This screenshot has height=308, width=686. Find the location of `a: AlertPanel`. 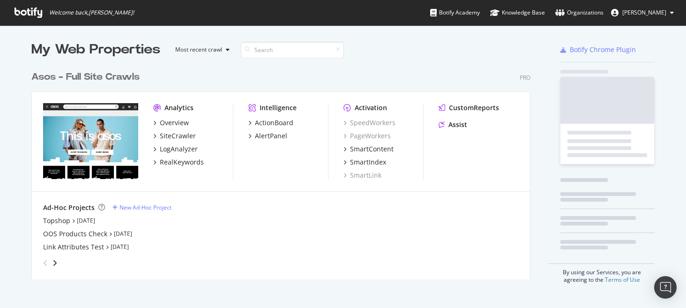

a: AlertPanel is located at coordinates (268, 136).